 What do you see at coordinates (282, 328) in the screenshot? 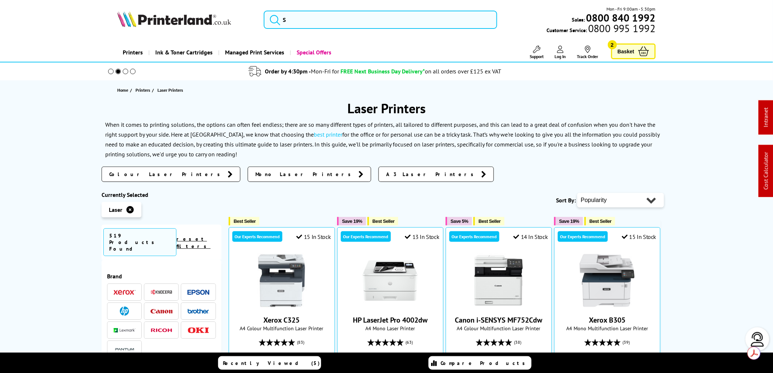
I see `span: A4 Colour Multifunction Laser Printer` at bounding box center [282, 328].